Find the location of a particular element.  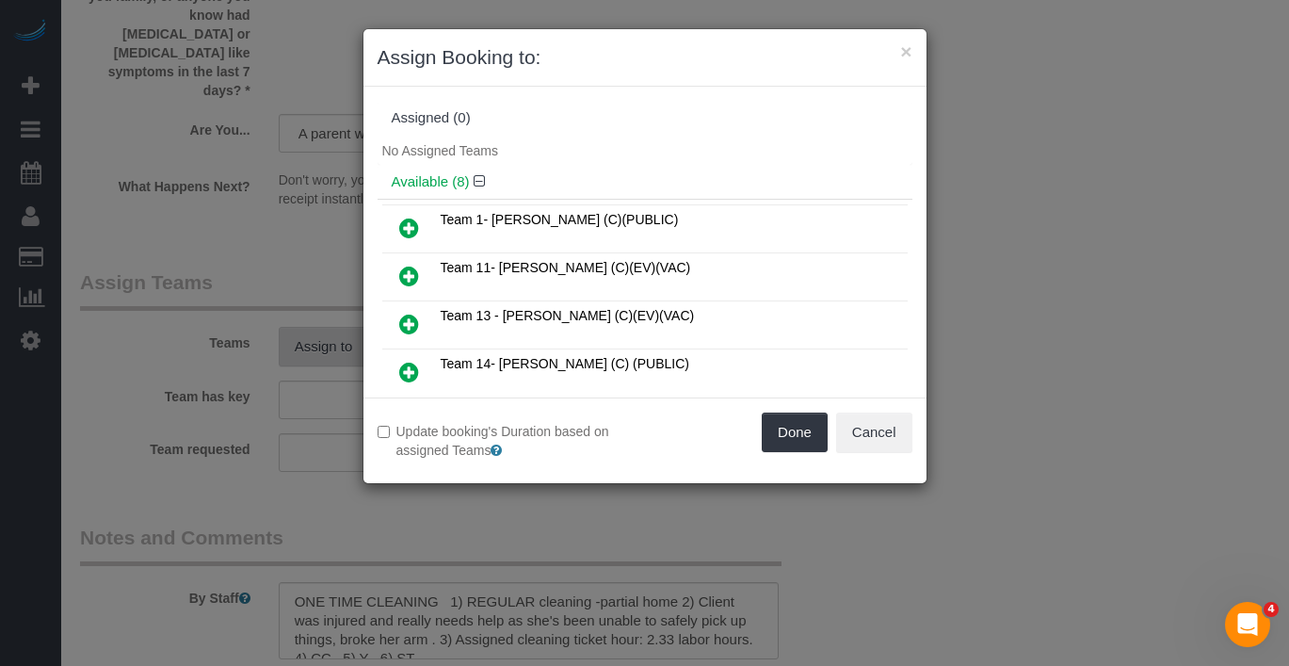

span: 4 is located at coordinates (1271, 609).